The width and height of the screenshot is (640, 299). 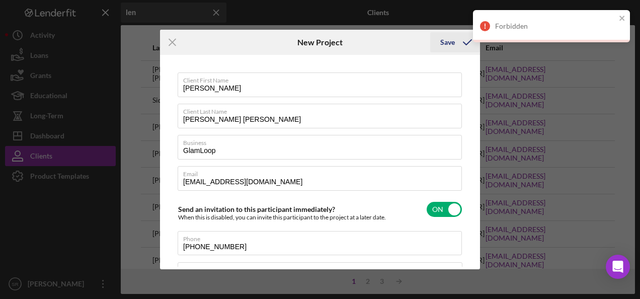 What do you see at coordinates (623, 19) in the screenshot?
I see `button: close` at bounding box center [623, 19].